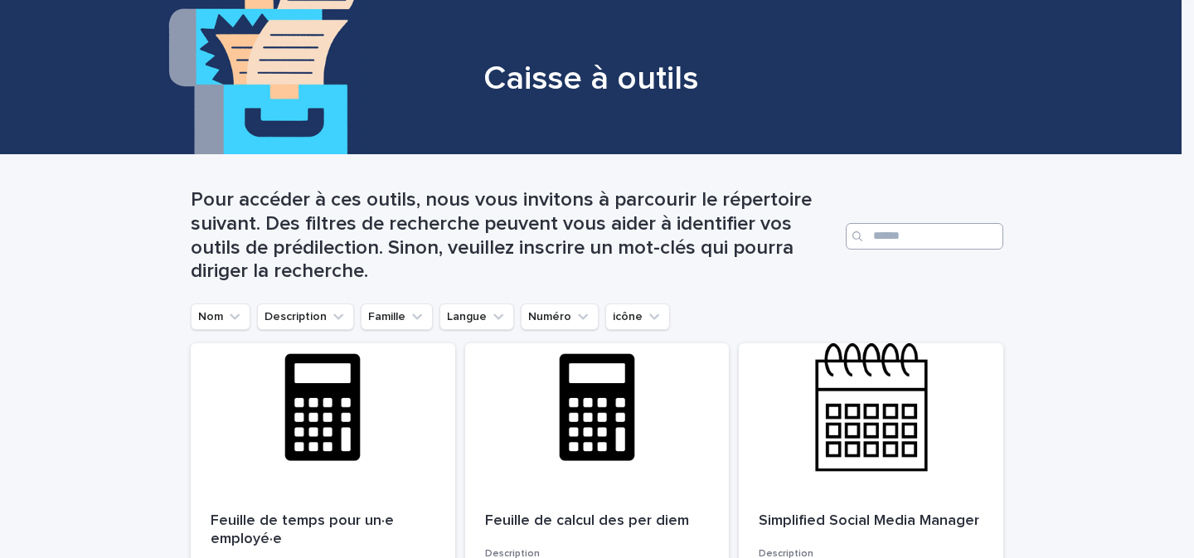 The image size is (1194, 558). I want to click on p: Feuille de temps pour un·e employé·e, so click(323, 530).